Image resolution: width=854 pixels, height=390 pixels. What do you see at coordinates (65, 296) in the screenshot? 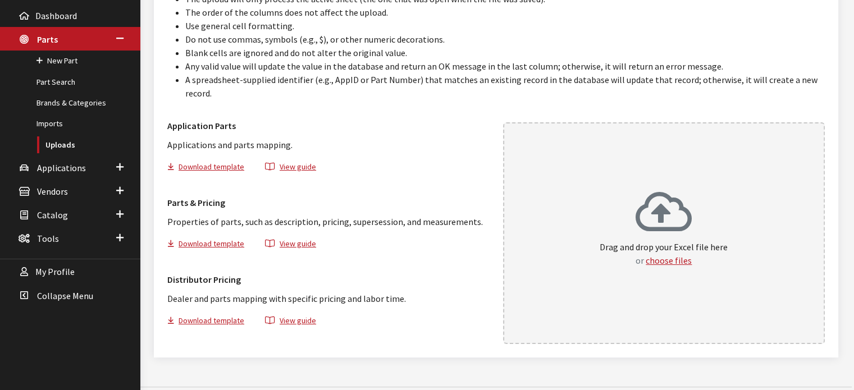
I see `span: Collapse Menu` at bounding box center [65, 296].